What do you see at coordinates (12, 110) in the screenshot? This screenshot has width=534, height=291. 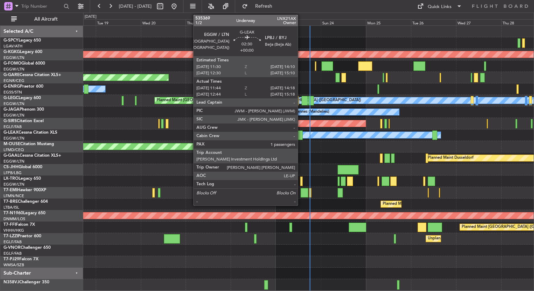 I see `span: G-JAGA` at bounding box center [12, 110].